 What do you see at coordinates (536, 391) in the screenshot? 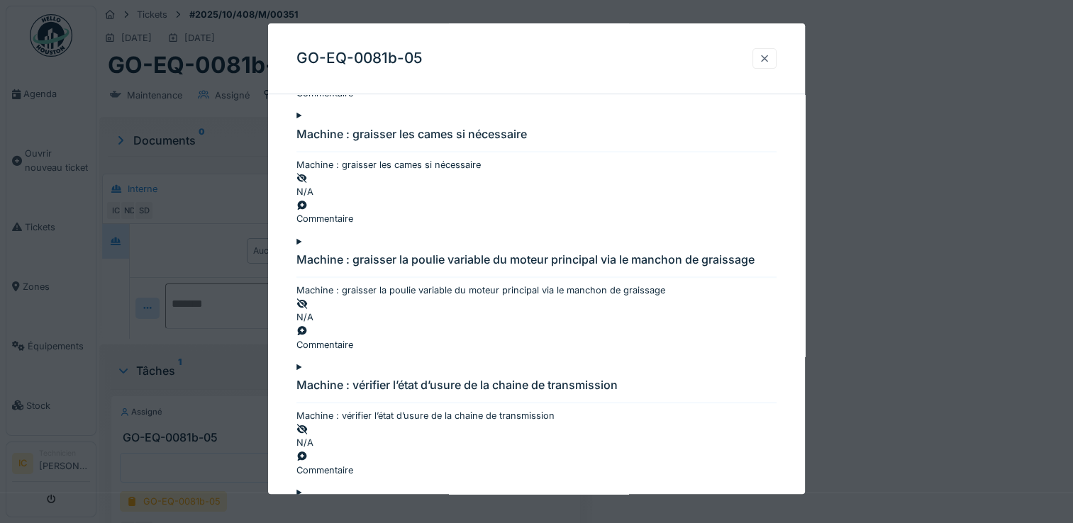
I see `summary: Machine : vérifier l’état d’usure de la chaine de transmission Machine : vérifier l’état d’usure ...` at bounding box center [536, 391].